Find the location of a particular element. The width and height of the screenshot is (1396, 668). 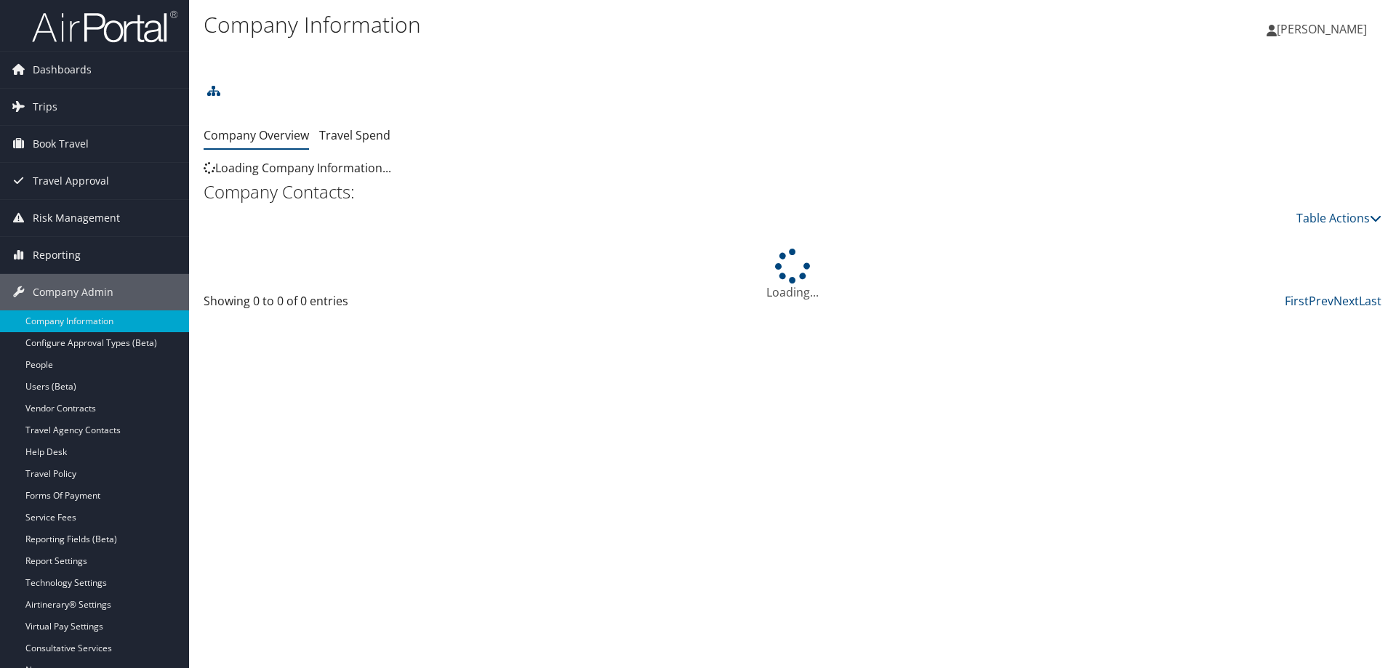

span: Dashboards is located at coordinates (62, 70).